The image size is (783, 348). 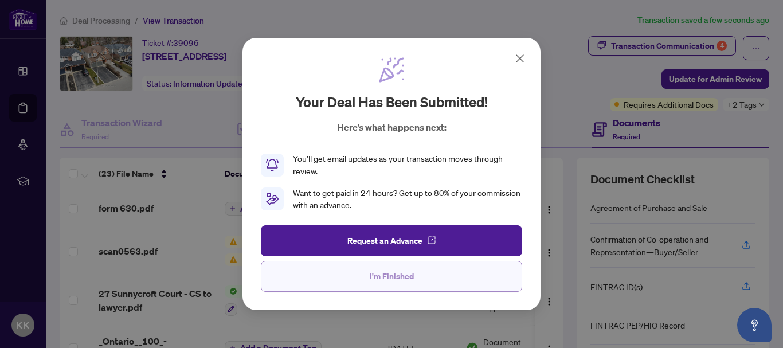 What do you see at coordinates (391, 276) in the screenshot?
I see `span: I'm Finished` at bounding box center [391, 276].